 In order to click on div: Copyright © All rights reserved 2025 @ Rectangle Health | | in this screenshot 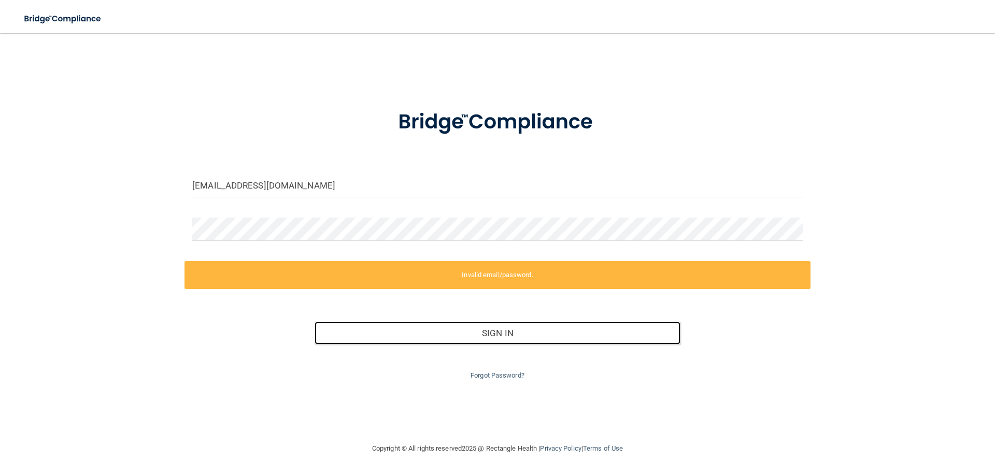, I will do `click(497, 449)`.